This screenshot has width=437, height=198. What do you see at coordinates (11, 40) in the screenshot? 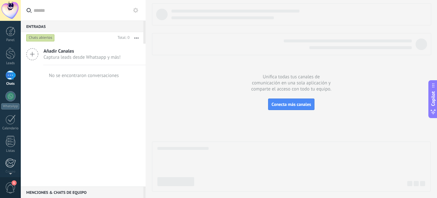
I see `div: Panel` at bounding box center [11, 40].